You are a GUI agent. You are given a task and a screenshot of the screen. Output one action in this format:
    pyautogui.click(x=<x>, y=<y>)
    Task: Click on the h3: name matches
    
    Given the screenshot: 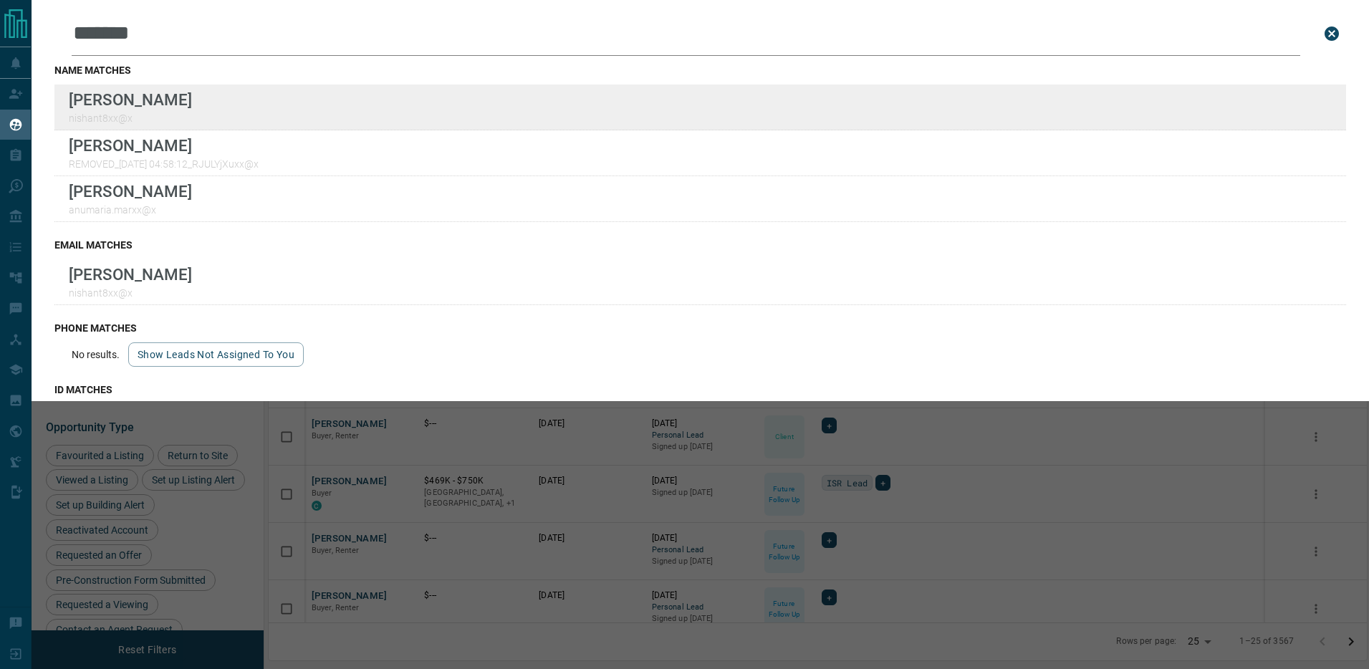 What is the action you would take?
    pyautogui.click(x=700, y=70)
    